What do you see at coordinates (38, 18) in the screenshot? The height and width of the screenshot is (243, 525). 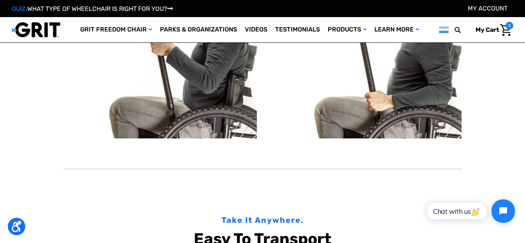 I see `span: Chat with us` at bounding box center [38, 18].